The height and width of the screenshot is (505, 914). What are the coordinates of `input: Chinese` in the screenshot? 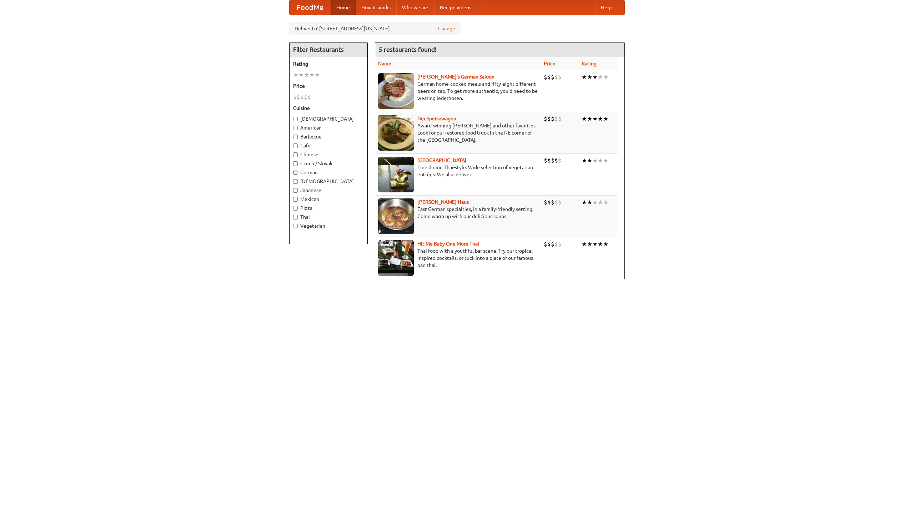 It's located at (295, 155).